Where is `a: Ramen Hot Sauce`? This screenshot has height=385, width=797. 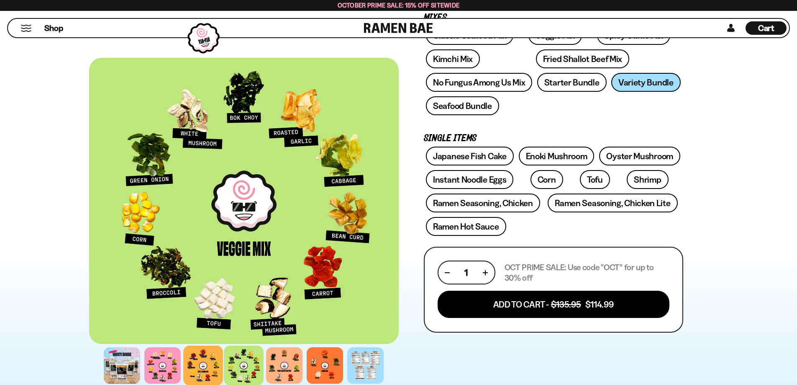
a: Ramen Hot Sauce is located at coordinates (466, 226).